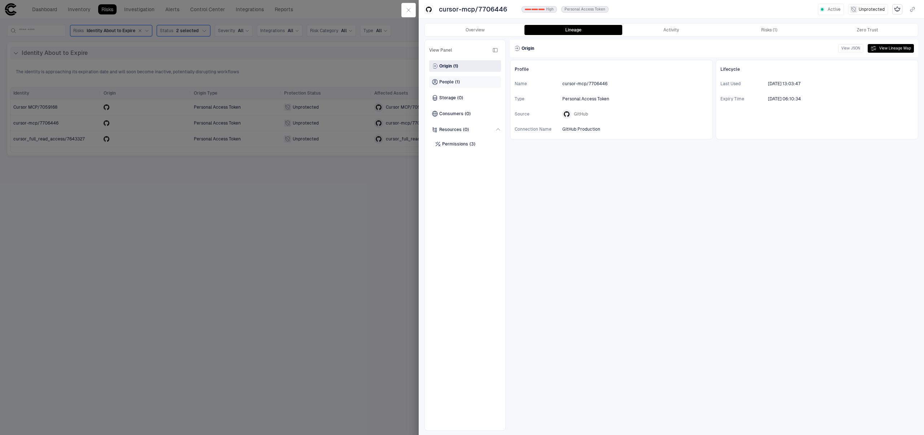  Describe the element at coordinates (535, 9) in the screenshot. I see `div: 1` at that location.